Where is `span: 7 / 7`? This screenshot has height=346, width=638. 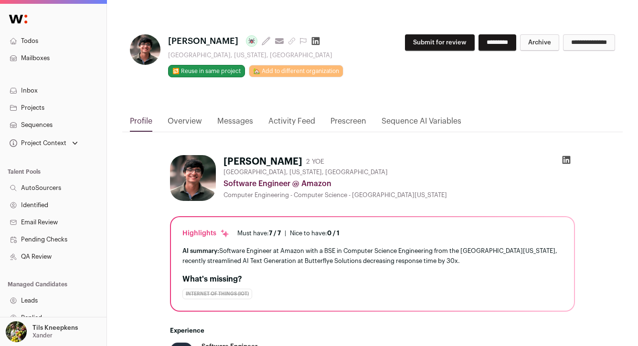 span: 7 / 7 is located at coordinates (275, 233).